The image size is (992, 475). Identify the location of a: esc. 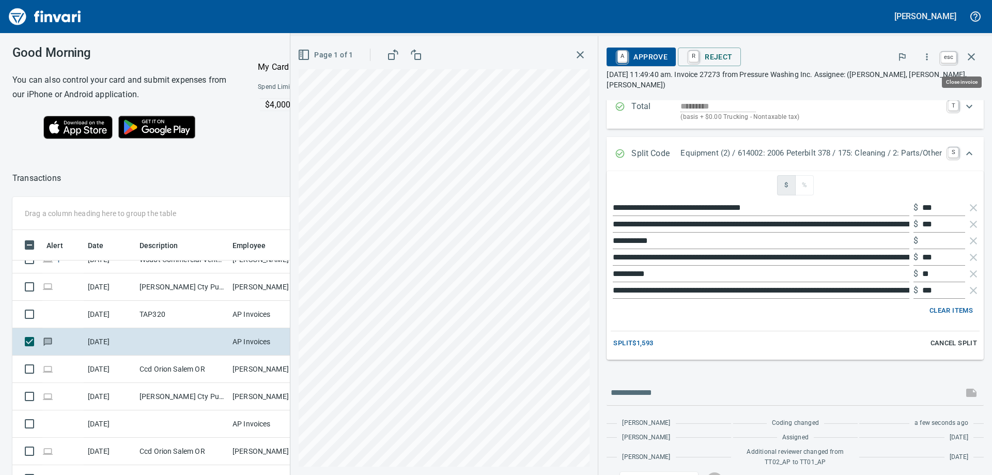
(949, 57).